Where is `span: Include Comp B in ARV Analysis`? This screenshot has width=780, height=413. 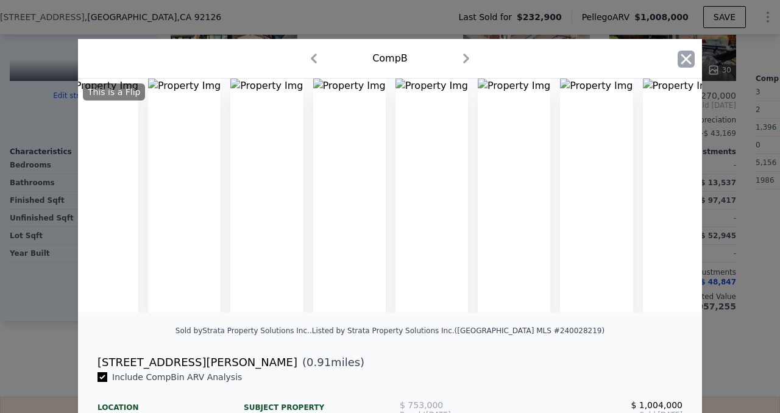
span: Include Comp B in ARV Analysis is located at coordinates (177, 377).